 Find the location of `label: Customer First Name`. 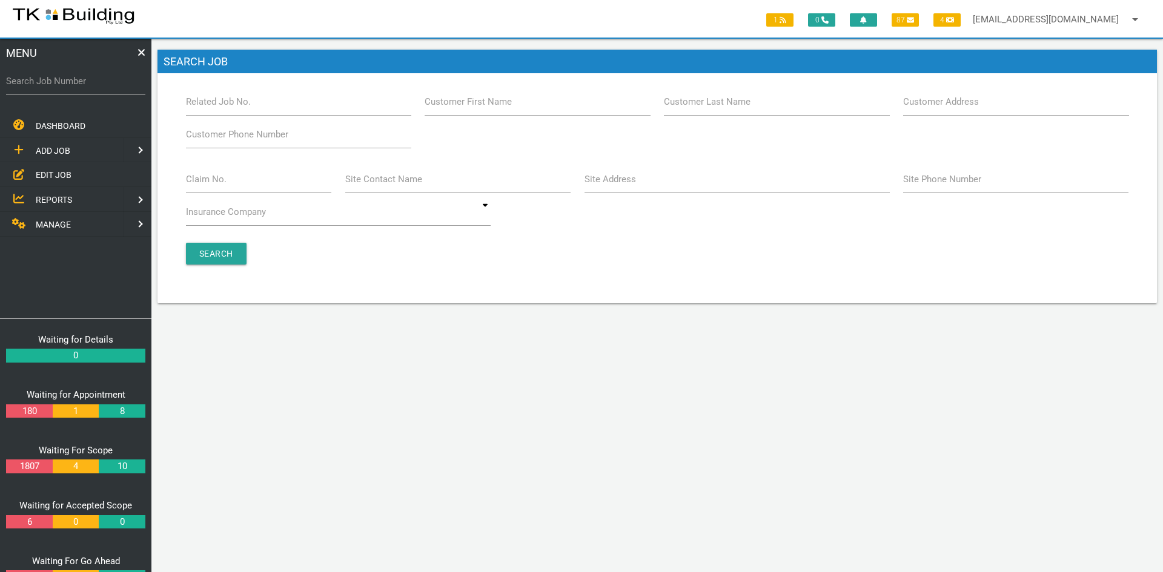

label: Customer First Name is located at coordinates (468, 102).